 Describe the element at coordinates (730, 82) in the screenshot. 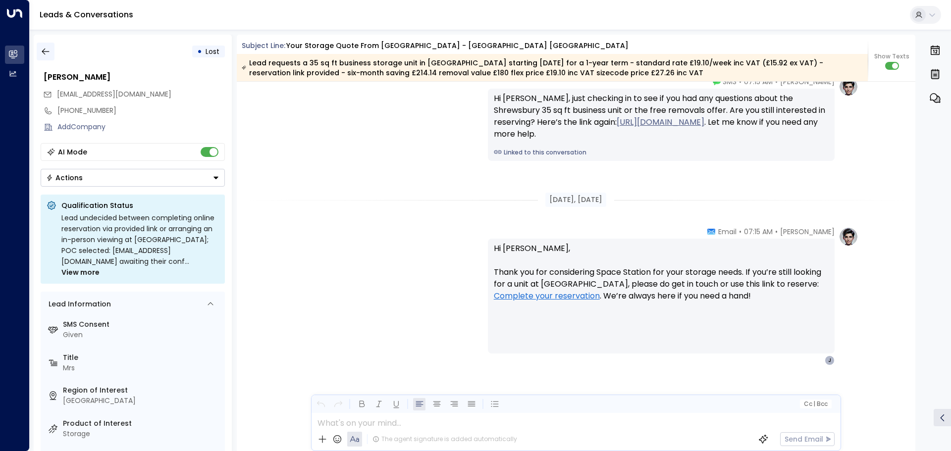

I see `span: SMS` at that location.